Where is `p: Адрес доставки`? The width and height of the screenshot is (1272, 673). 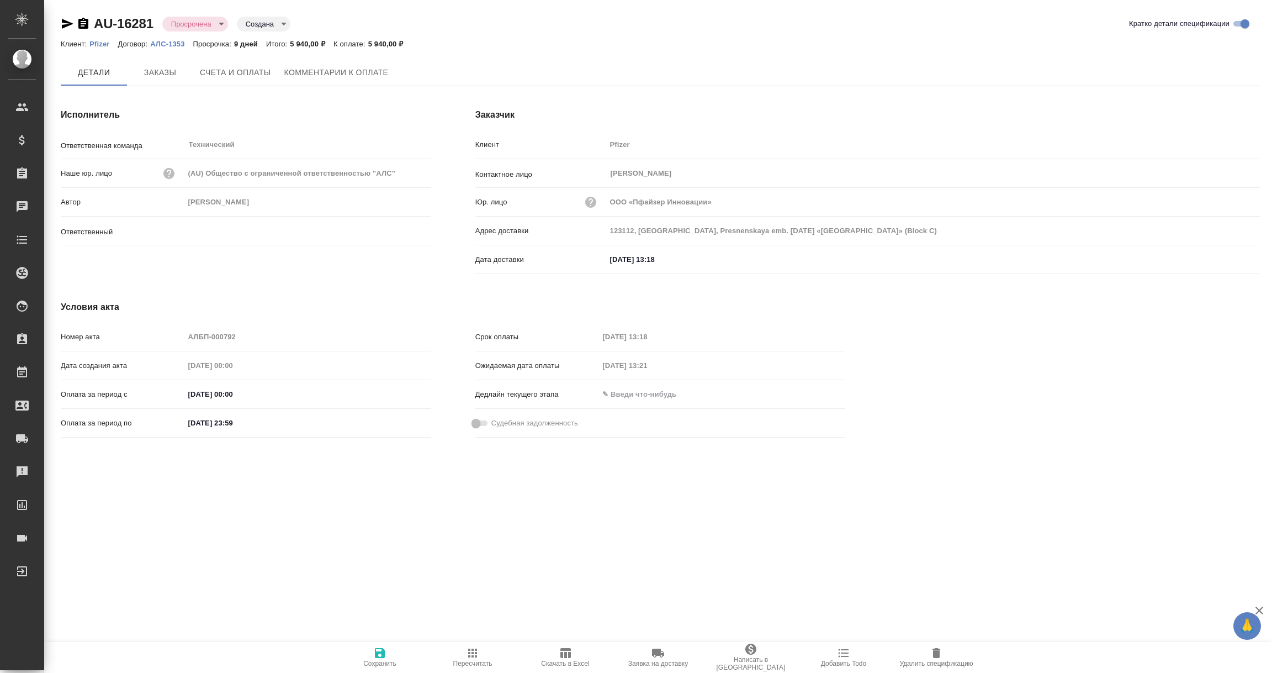 p: Адрес доставки is located at coordinates (541, 231).